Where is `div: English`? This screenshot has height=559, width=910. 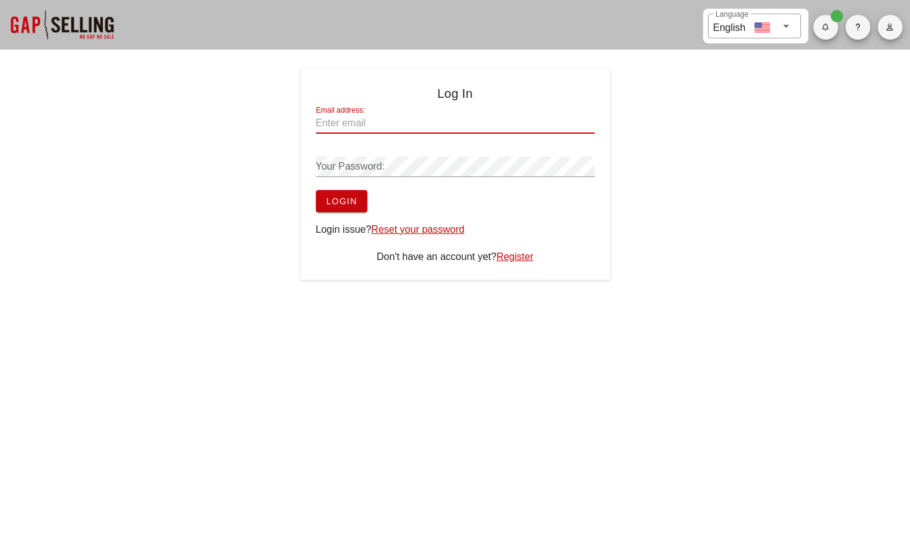
div: English is located at coordinates (729, 26).